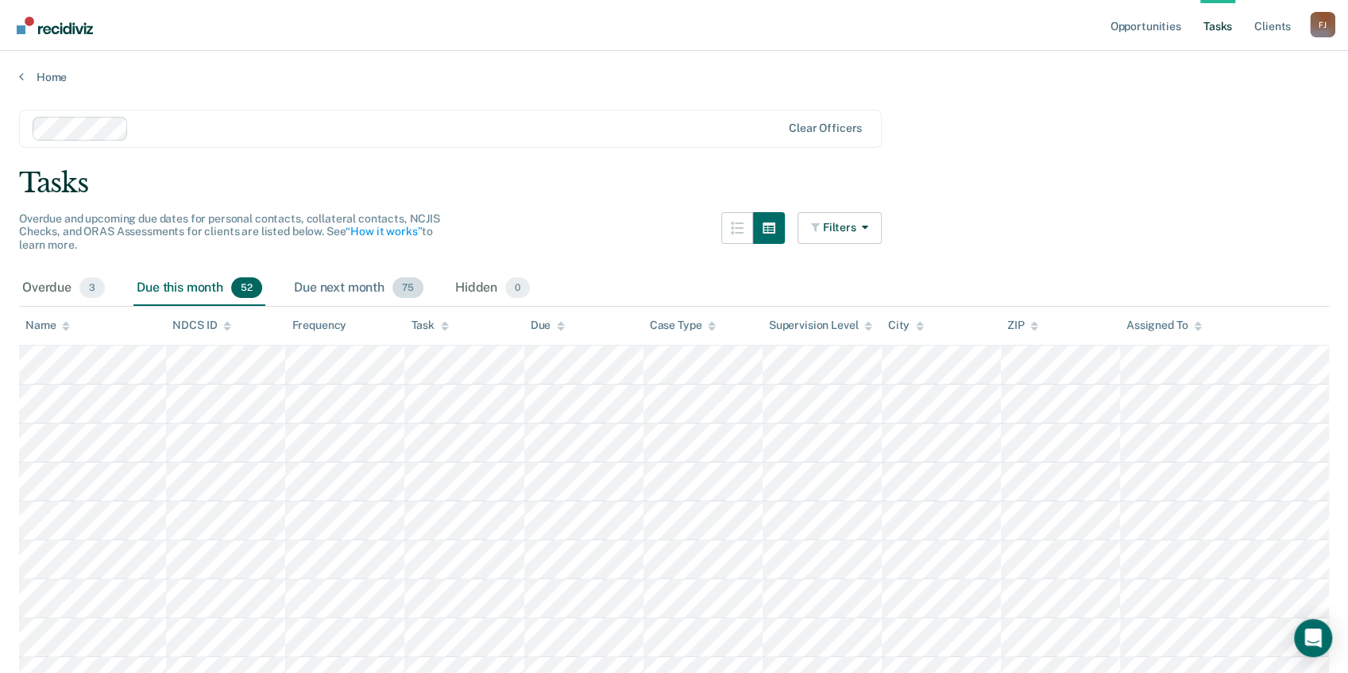 Image resolution: width=1348 pixels, height=673 pixels. I want to click on div: Task, so click(429, 325).